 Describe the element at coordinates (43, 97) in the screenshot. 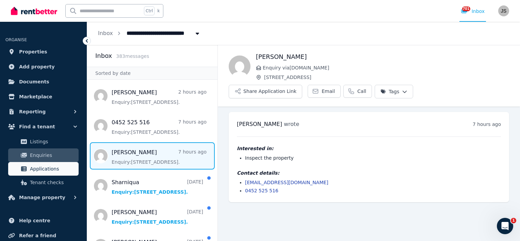

I see `a: Marketplace` at that location.